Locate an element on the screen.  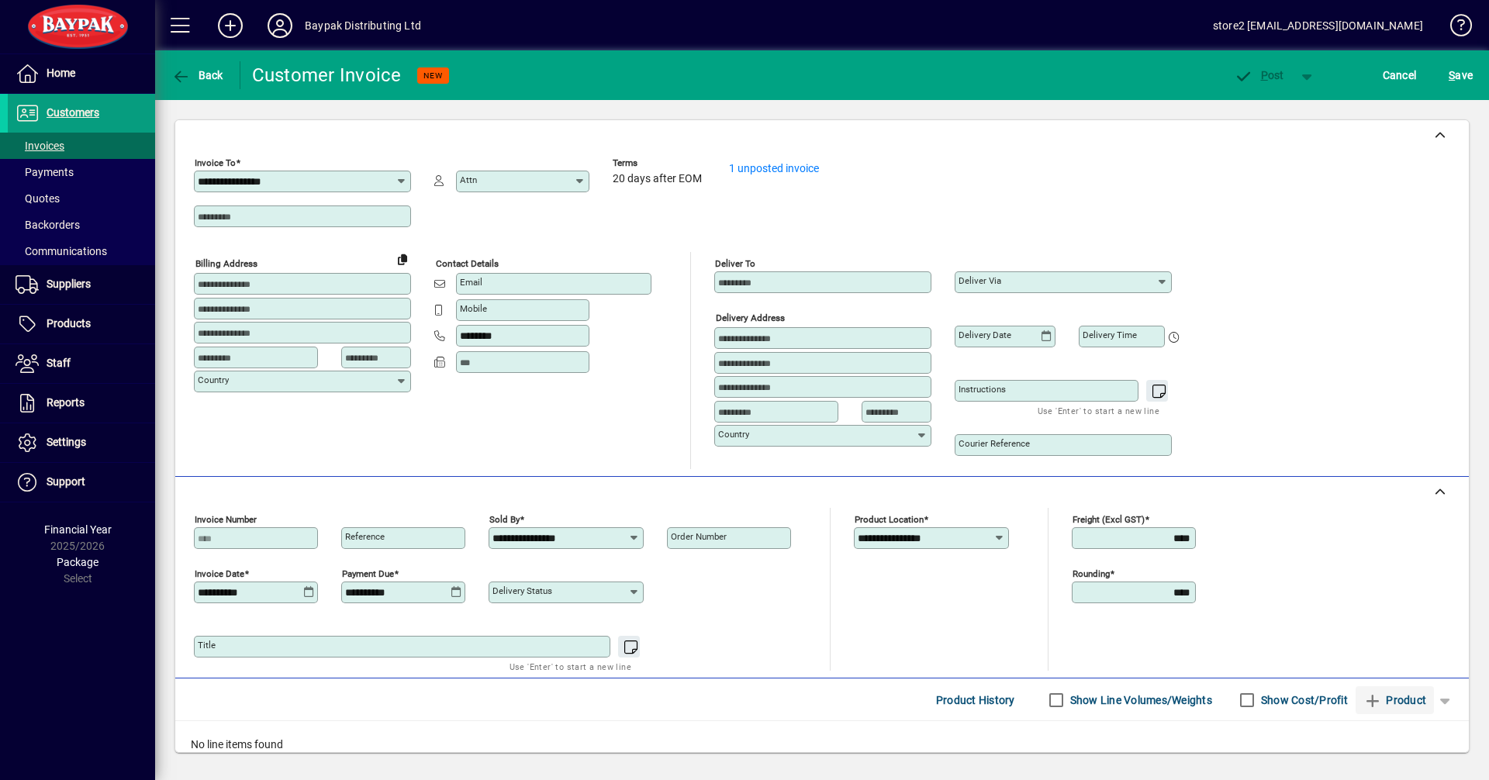
a: Home is located at coordinates (81, 74).